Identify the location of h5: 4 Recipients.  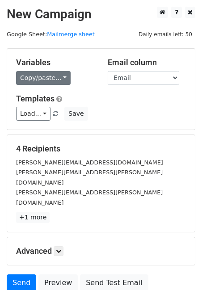
(101, 149).